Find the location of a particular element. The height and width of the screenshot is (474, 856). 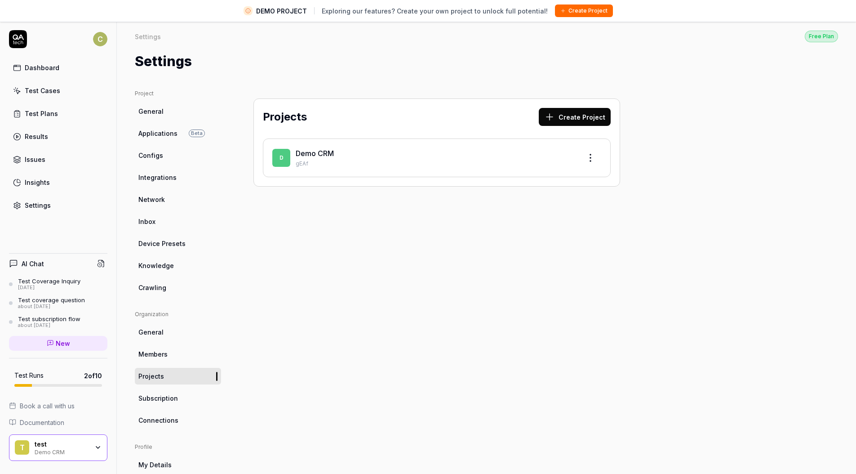

span: Configs is located at coordinates (151, 155).